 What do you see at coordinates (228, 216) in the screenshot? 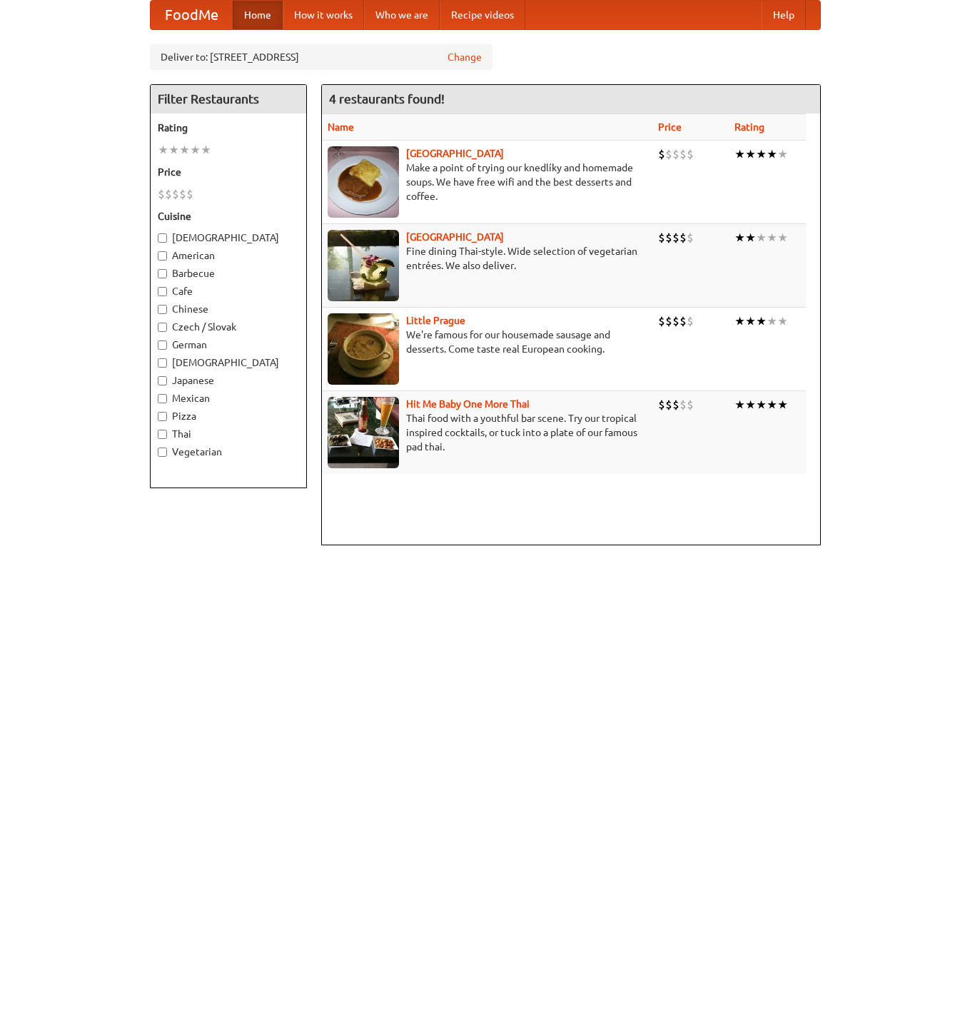
I see `h5: Cuisine` at bounding box center [228, 216].